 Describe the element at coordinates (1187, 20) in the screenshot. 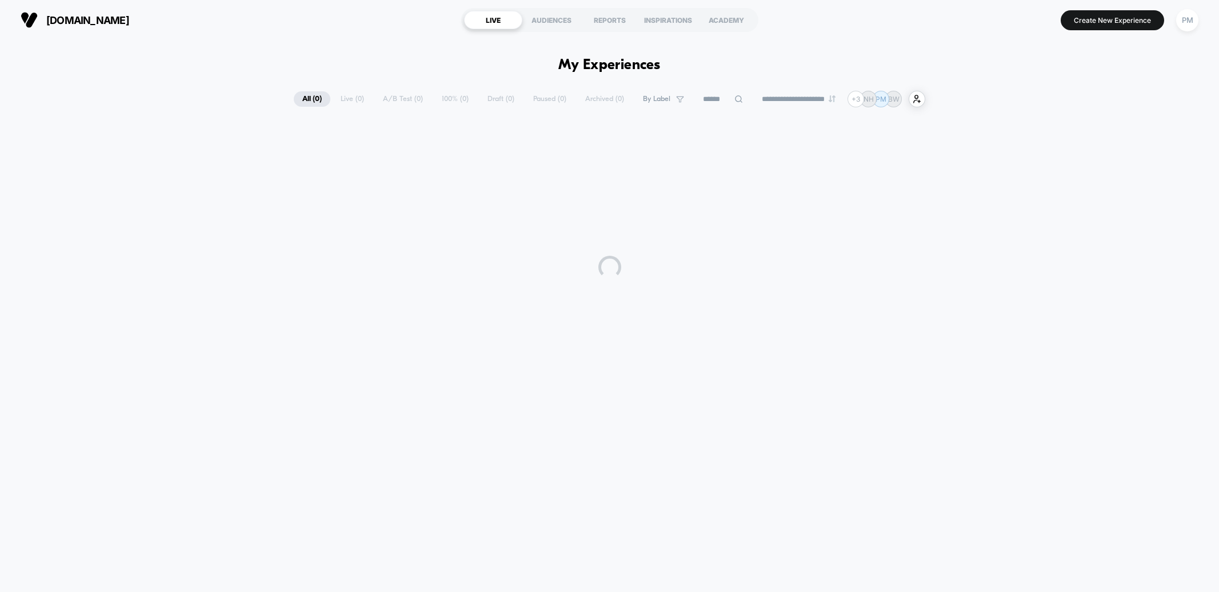

I see `div: PM` at that location.